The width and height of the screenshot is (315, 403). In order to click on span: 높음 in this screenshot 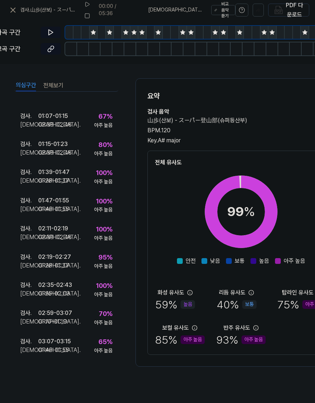, I will do `click(264, 261)`.